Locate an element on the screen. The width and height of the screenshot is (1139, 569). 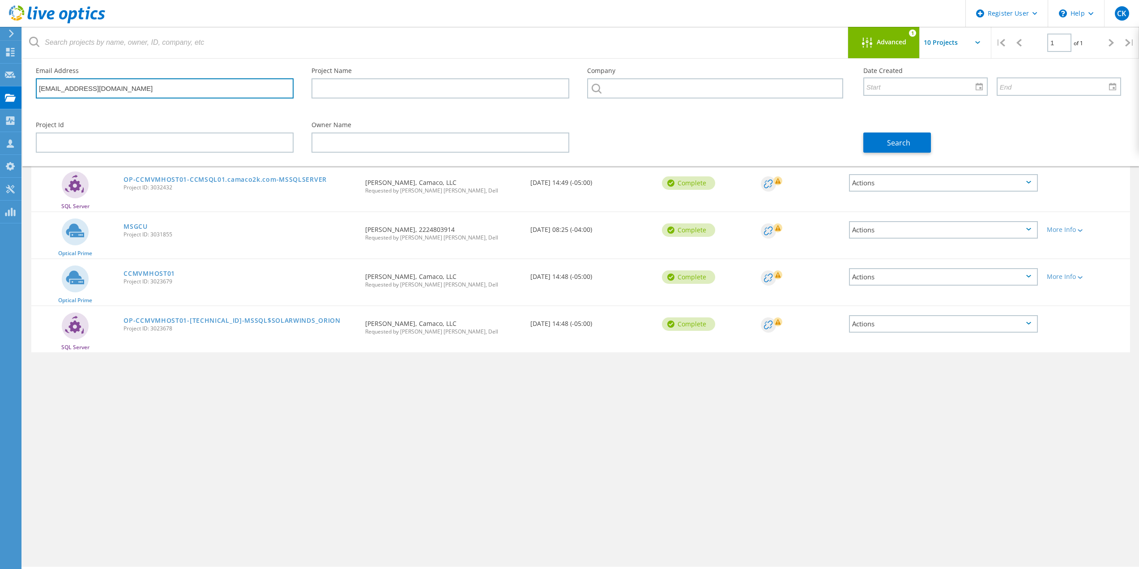
a: OP-CCMVMHOST01-CCMSQL01.camaco2k.com-MSSQLSERVER is located at coordinates (225, 179).